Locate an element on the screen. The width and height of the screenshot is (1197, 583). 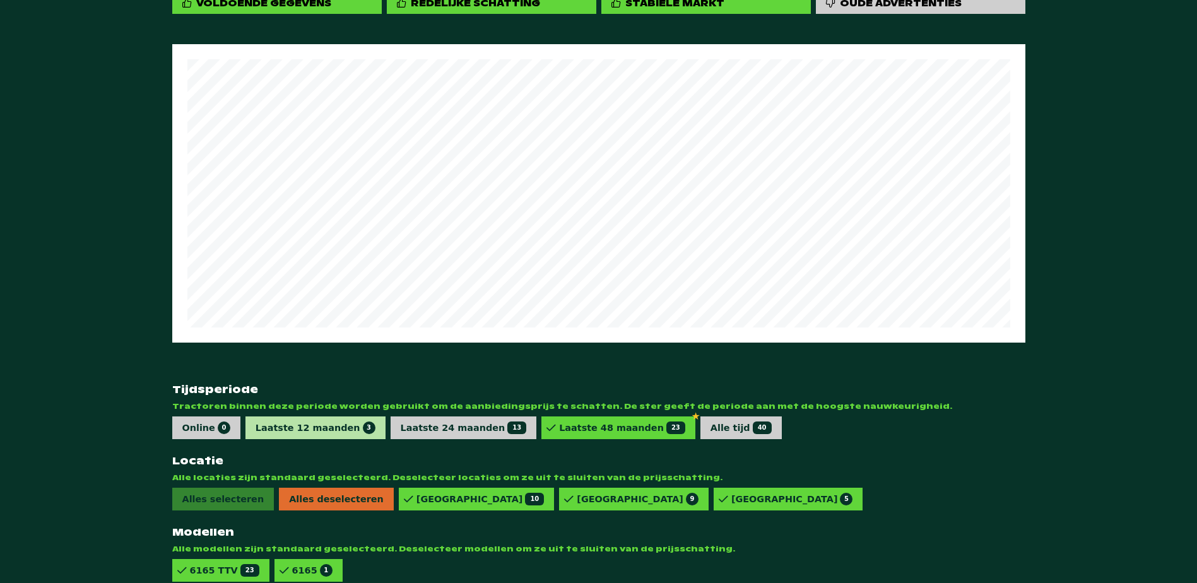
div: 6165 TTV is located at coordinates (225, 570).